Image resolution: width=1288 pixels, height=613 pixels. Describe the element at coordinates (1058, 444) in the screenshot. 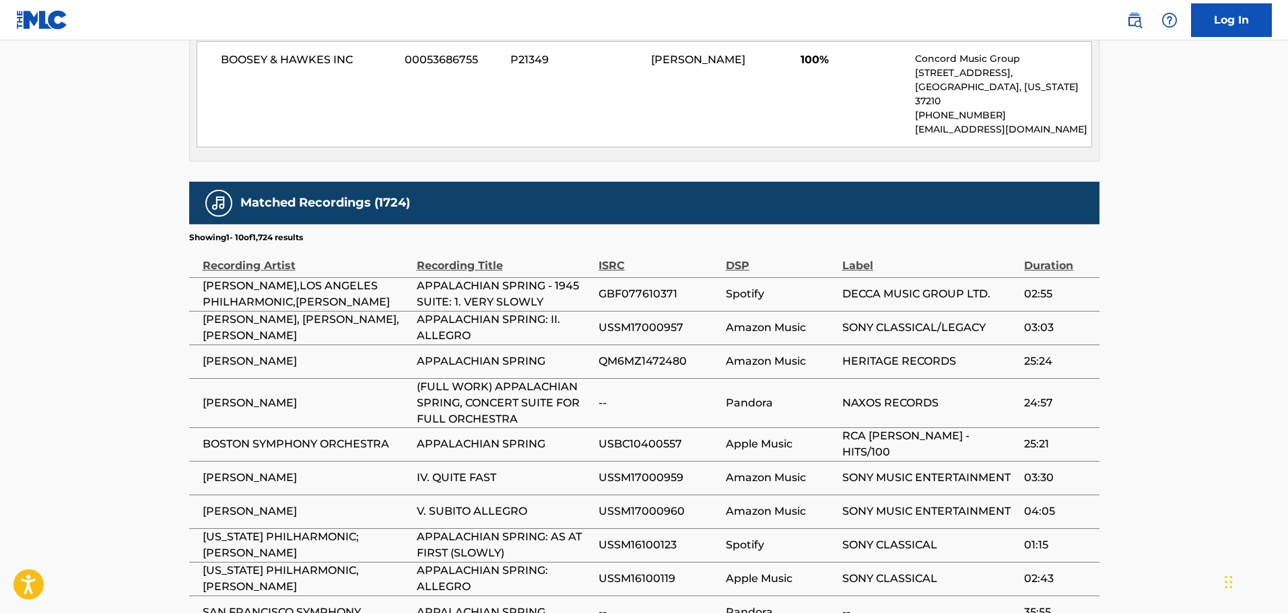

I see `span: 25:21` at that location.